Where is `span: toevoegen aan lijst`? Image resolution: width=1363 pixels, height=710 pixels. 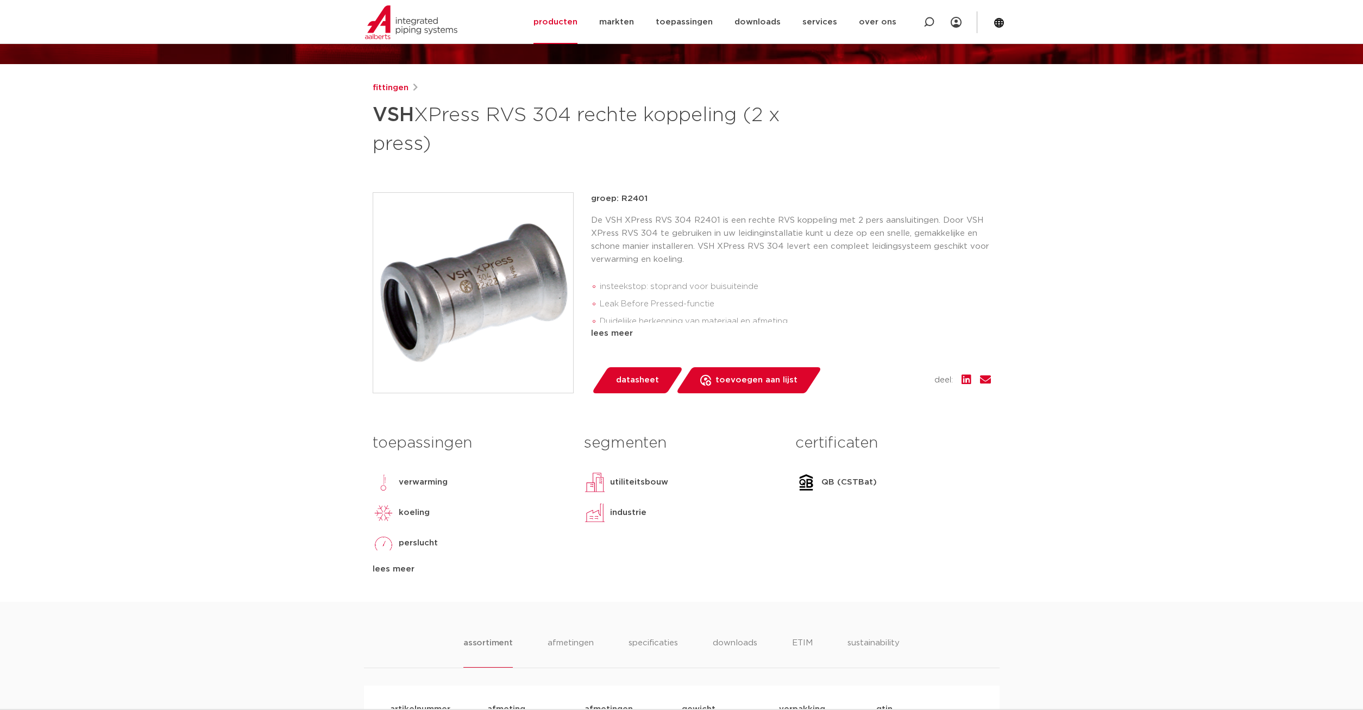
span: toevoegen aan lijst is located at coordinates (756, 380).